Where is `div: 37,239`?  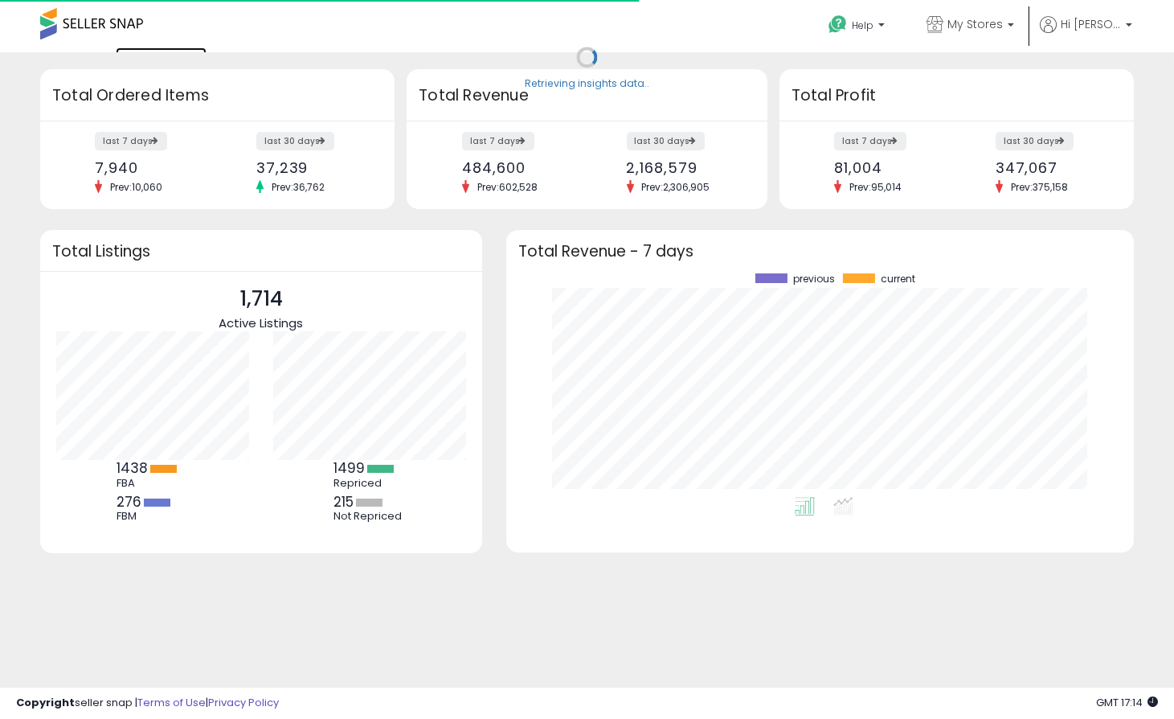 div: 37,239 is located at coordinates (311, 167).